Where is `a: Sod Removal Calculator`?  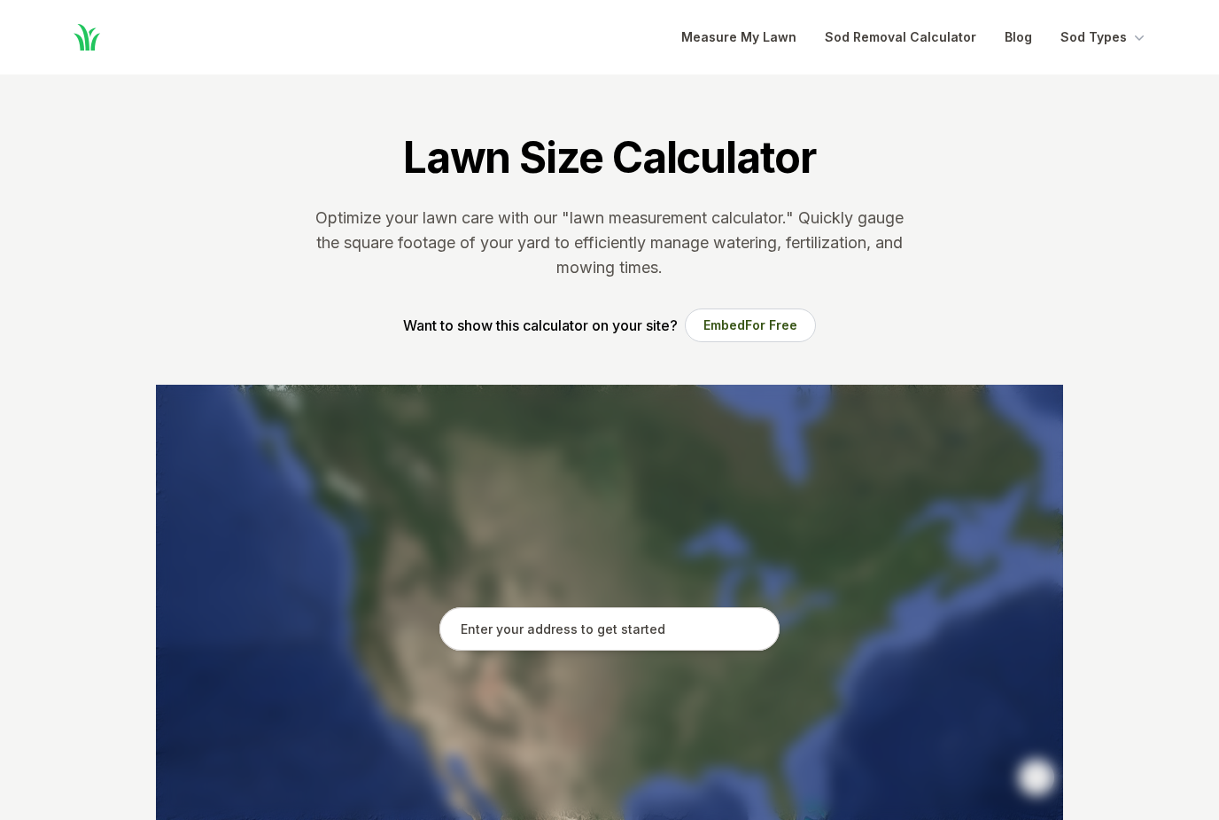
a: Sod Removal Calculator is located at coordinates (900, 37).